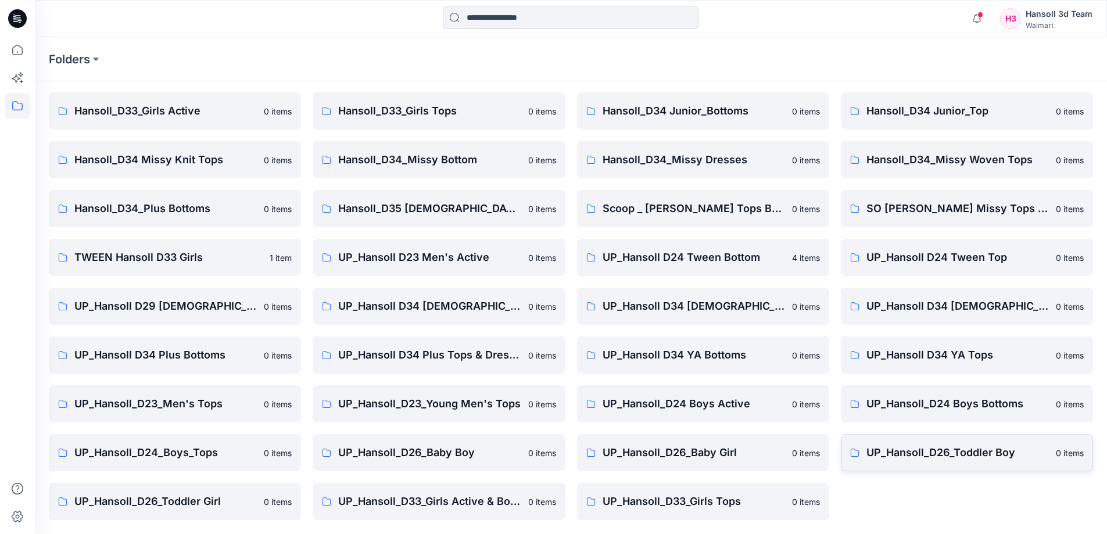 This screenshot has height=534, width=1107. What do you see at coordinates (439, 404) in the screenshot?
I see `a: UP_Hansoll_D23_Young Men's Tops0 items` at bounding box center [439, 404].